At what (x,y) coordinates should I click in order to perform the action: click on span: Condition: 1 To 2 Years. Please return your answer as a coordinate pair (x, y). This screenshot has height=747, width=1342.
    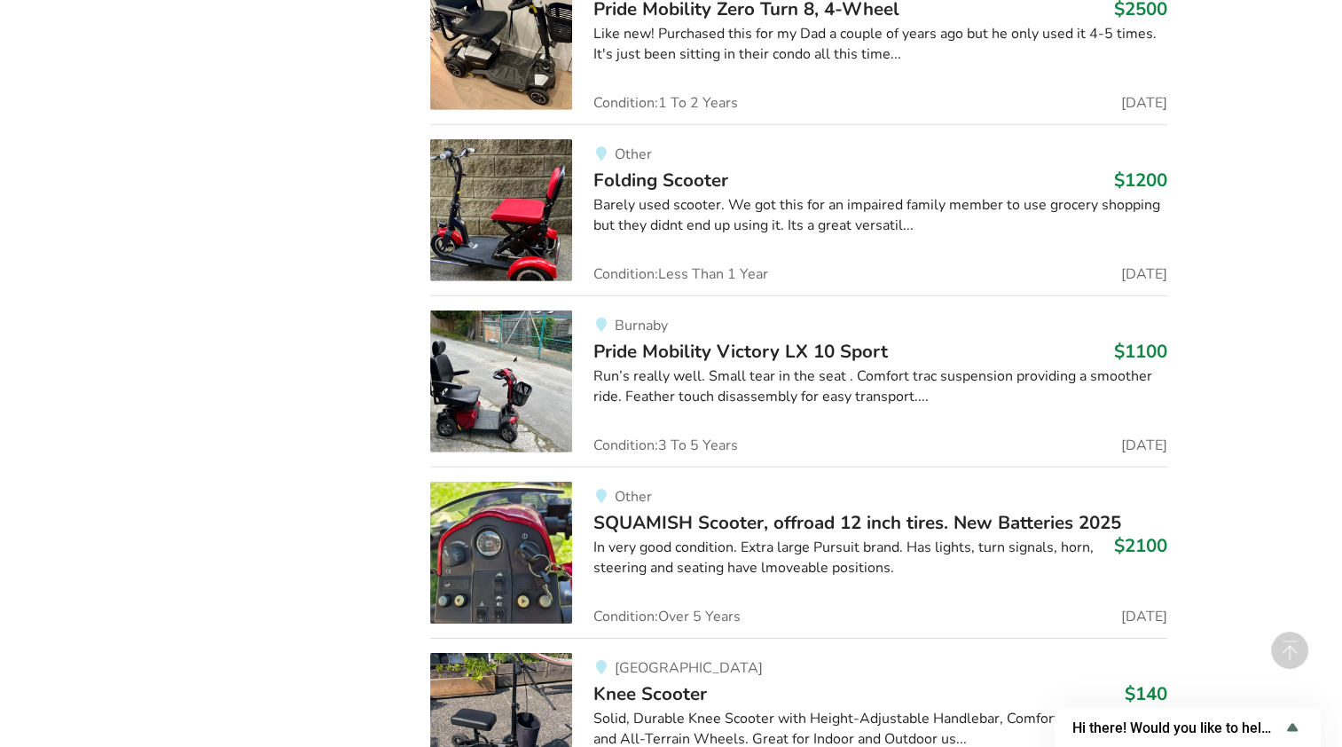
    Looking at the image, I should click on (665, 103).